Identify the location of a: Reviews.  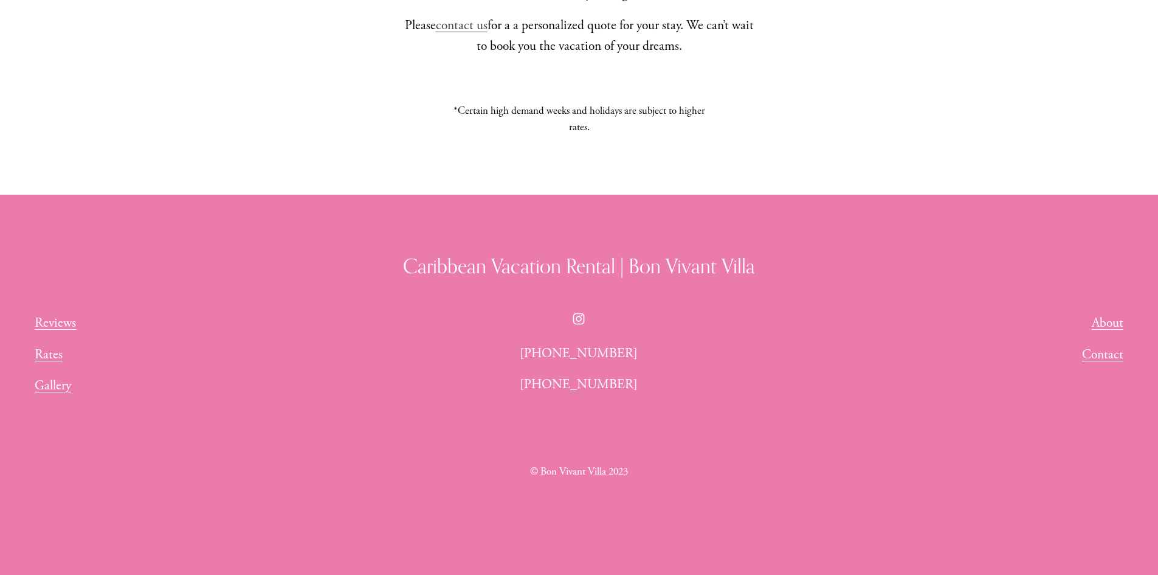
(55, 323).